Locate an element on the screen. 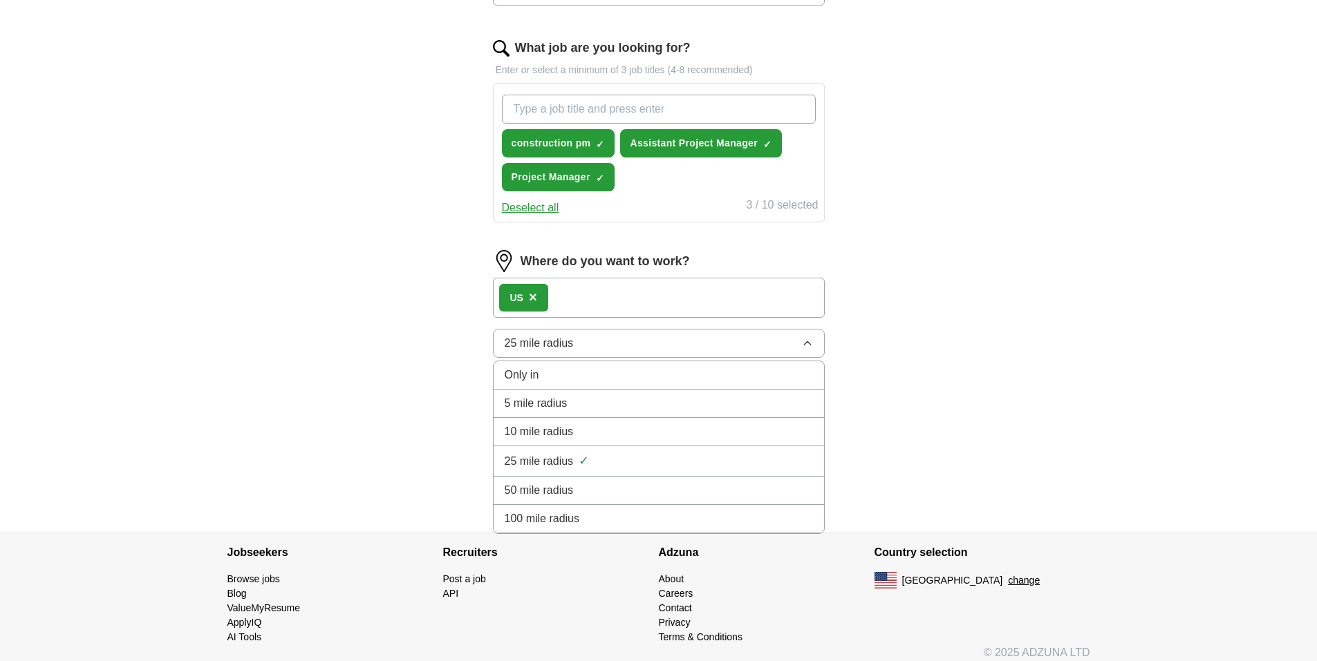 The width and height of the screenshot is (1317, 661). div: 3 / 10 selected is located at coordinates (782, 207).